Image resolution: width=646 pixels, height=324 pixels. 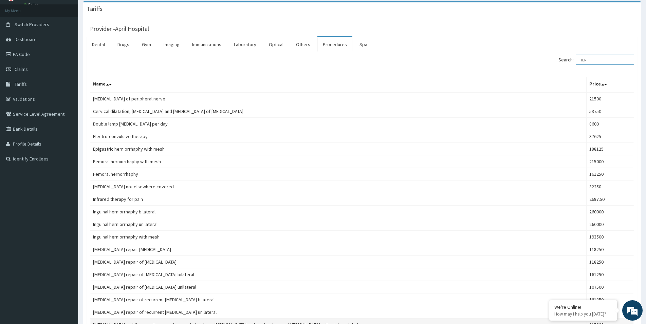 What do you see at coordinates (67, 120) in the screenshot?
I see `span: We're online!` at bounding box center [67, 120].